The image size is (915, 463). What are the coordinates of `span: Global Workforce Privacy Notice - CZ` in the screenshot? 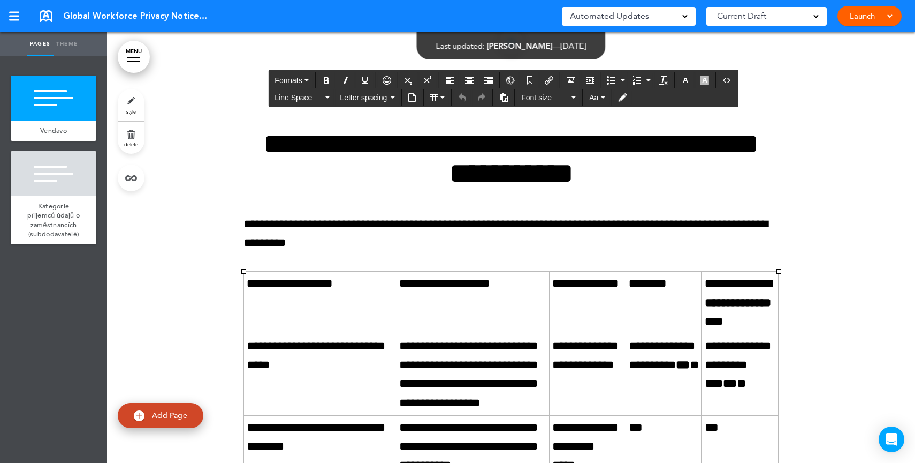 It's located at (135, 16).